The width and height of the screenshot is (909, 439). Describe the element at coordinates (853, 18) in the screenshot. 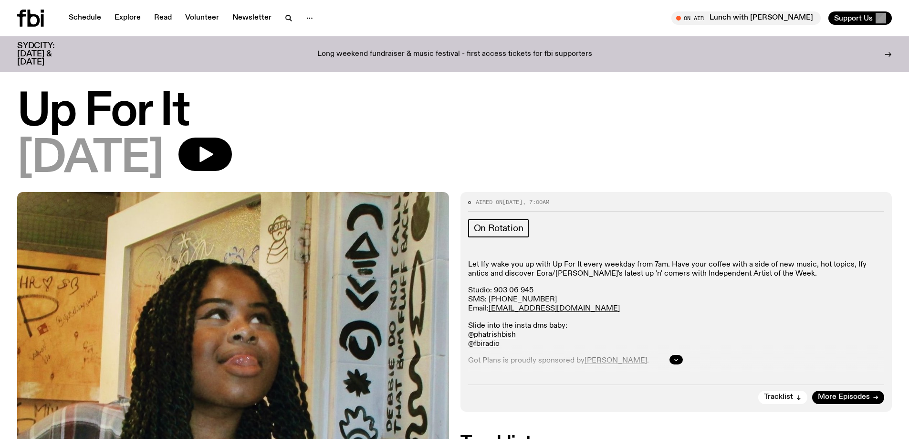

I see `span: Support Us` at that location.